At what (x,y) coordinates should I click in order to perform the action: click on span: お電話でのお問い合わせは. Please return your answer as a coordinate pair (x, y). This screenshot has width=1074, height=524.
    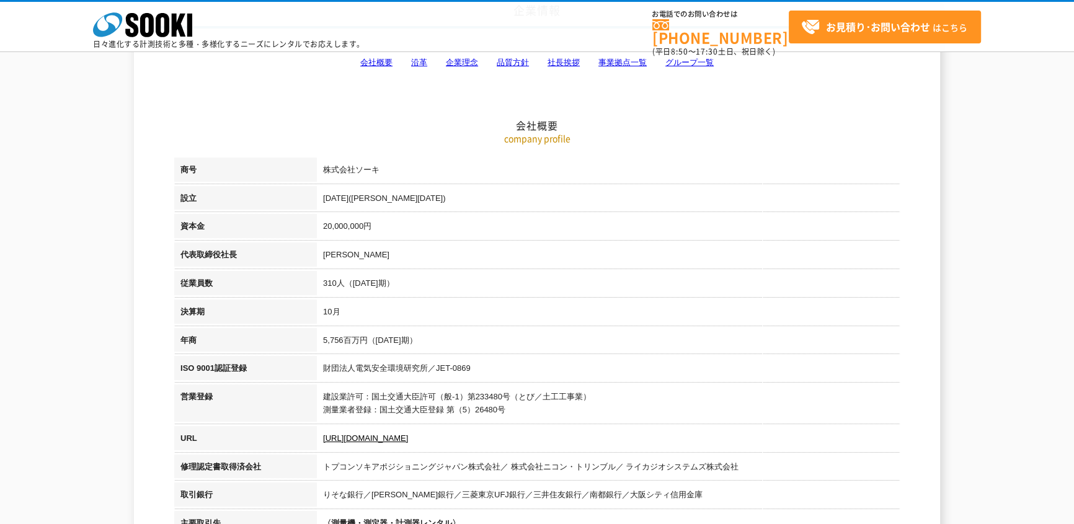
    Looking at the image, I should click on (721, 14).